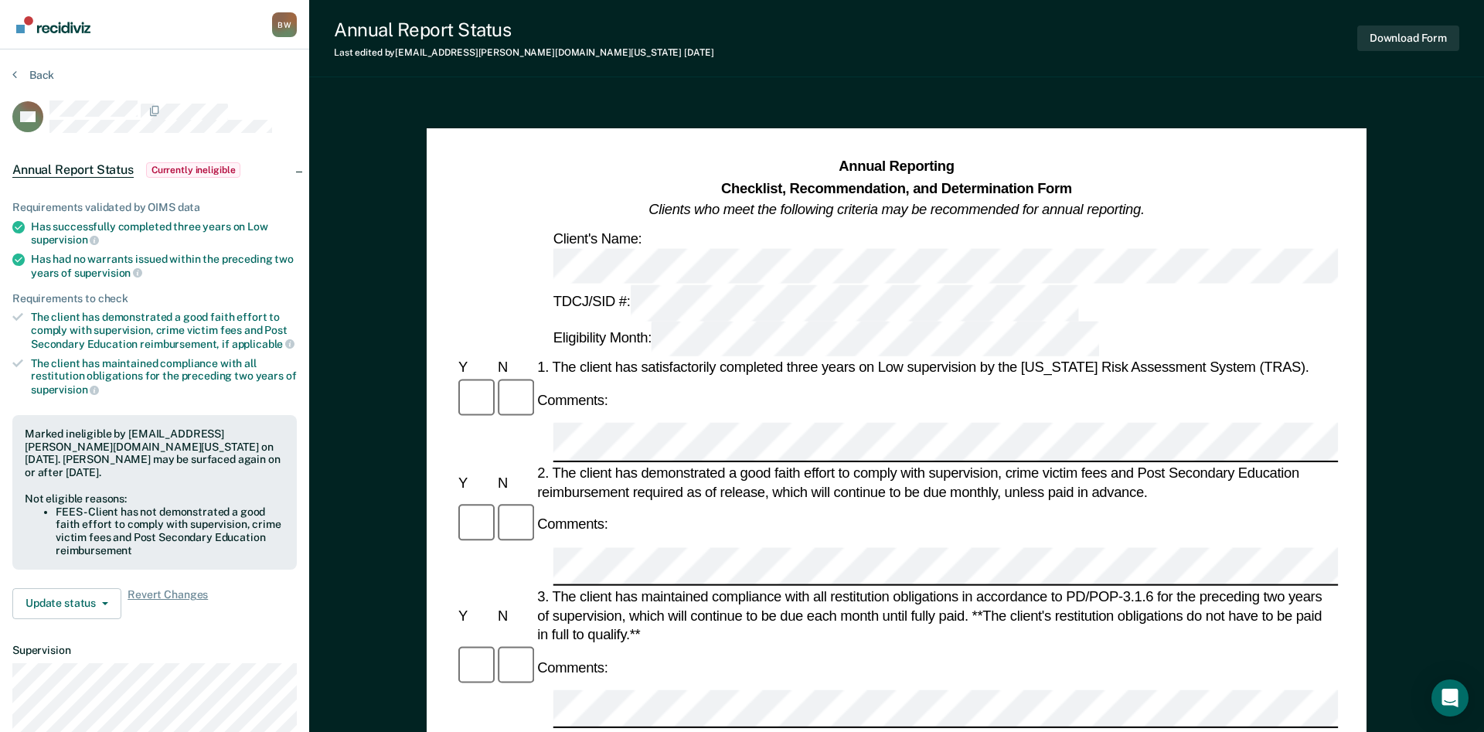 The width and height of the screenshot is (1484, 732). I want to click on div: Has successfully completed three years on Low, so click(164, 233).